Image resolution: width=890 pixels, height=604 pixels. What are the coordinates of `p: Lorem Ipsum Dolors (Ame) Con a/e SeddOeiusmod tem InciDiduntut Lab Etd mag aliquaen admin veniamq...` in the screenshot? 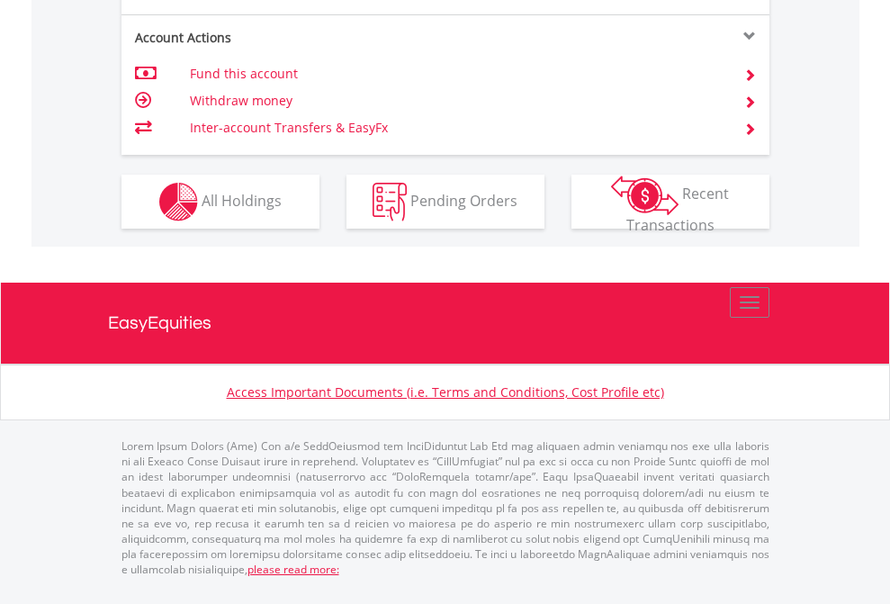 It's located at (445, 507).